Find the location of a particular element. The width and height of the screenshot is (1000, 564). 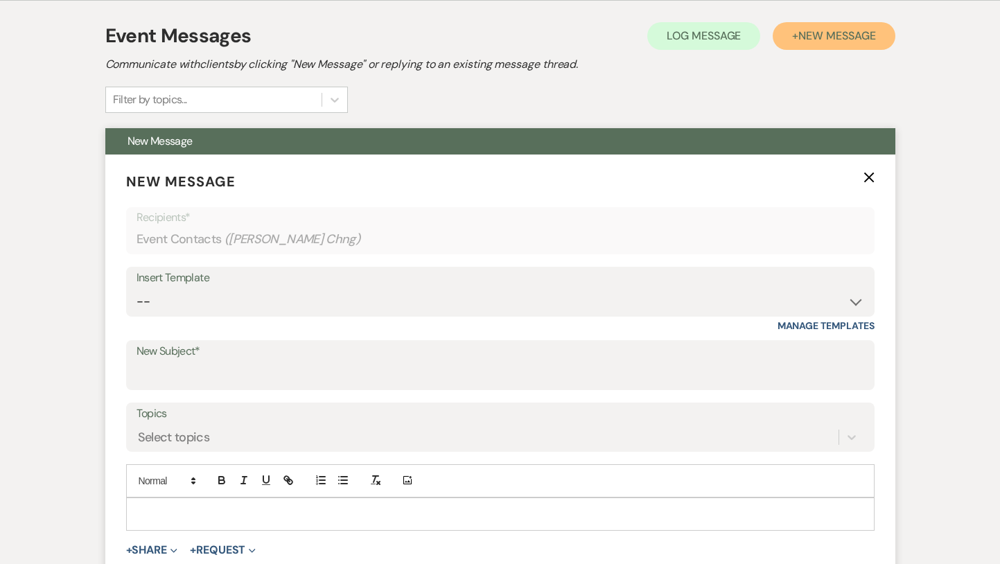

p: Recipients* is located at coordinates (500, 218).